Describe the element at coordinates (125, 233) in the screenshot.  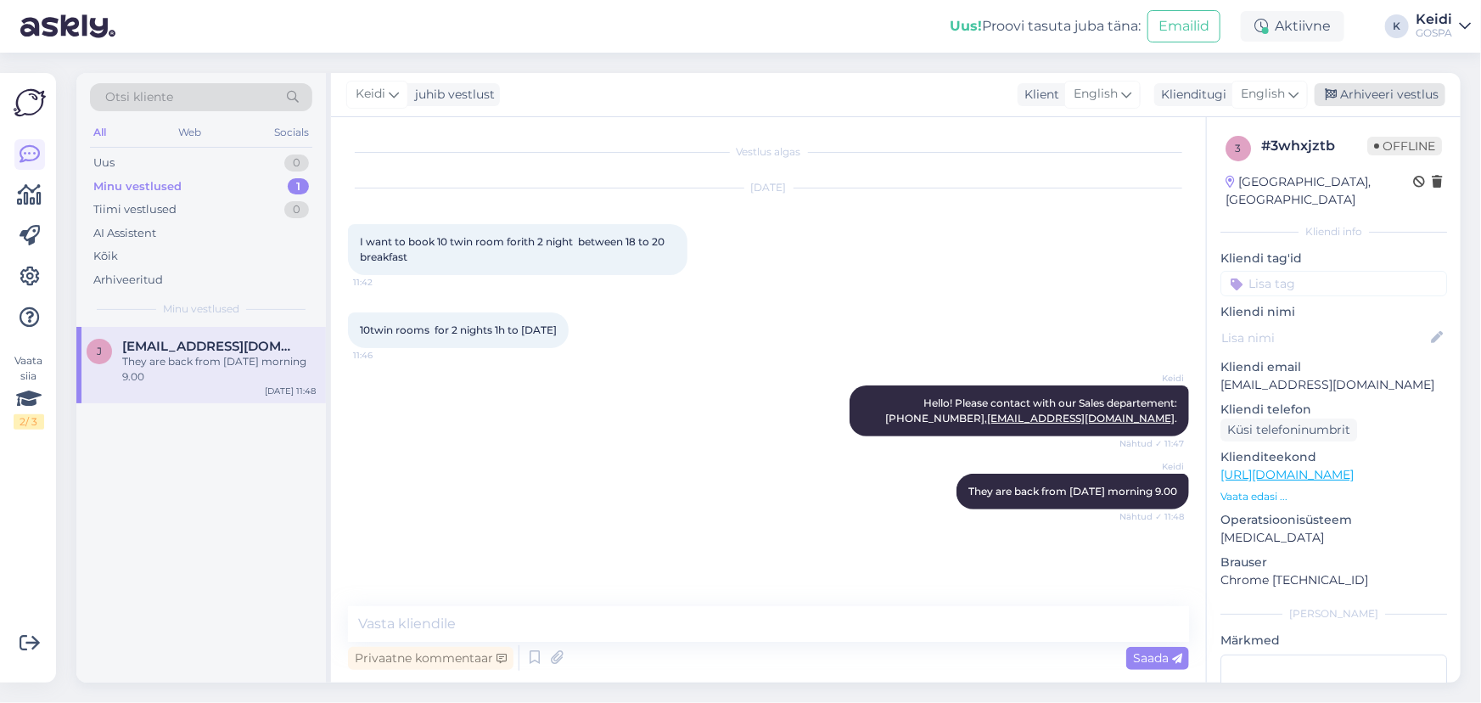
I see `div: AI Assistent` at that location.